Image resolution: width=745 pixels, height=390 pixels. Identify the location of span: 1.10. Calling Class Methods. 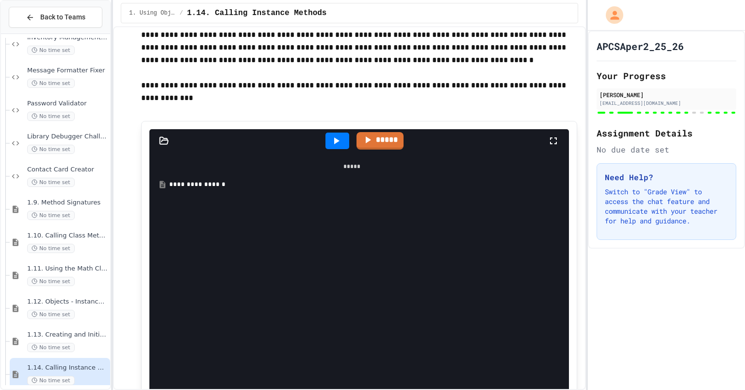
(67, 235).